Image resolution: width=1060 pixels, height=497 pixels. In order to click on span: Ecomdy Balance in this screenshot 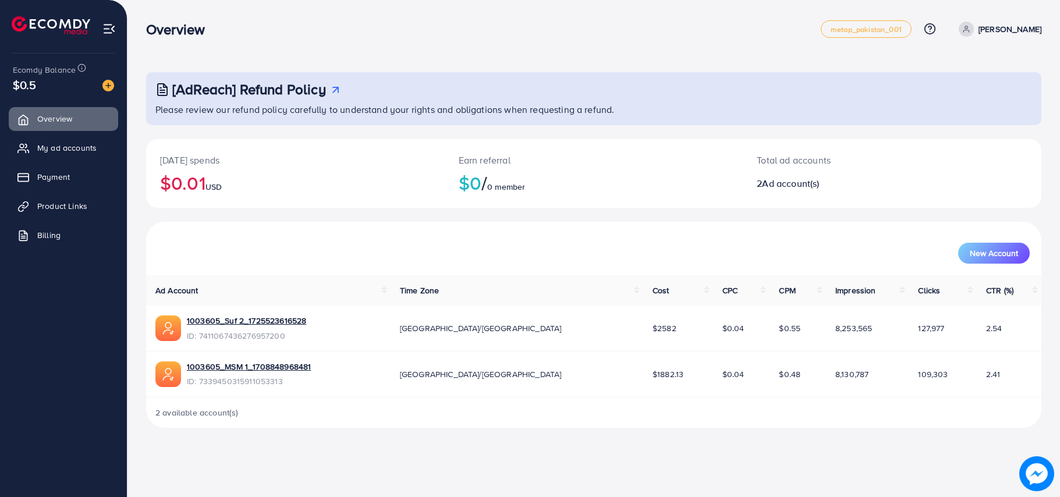, I will do `click(44, 70)`.